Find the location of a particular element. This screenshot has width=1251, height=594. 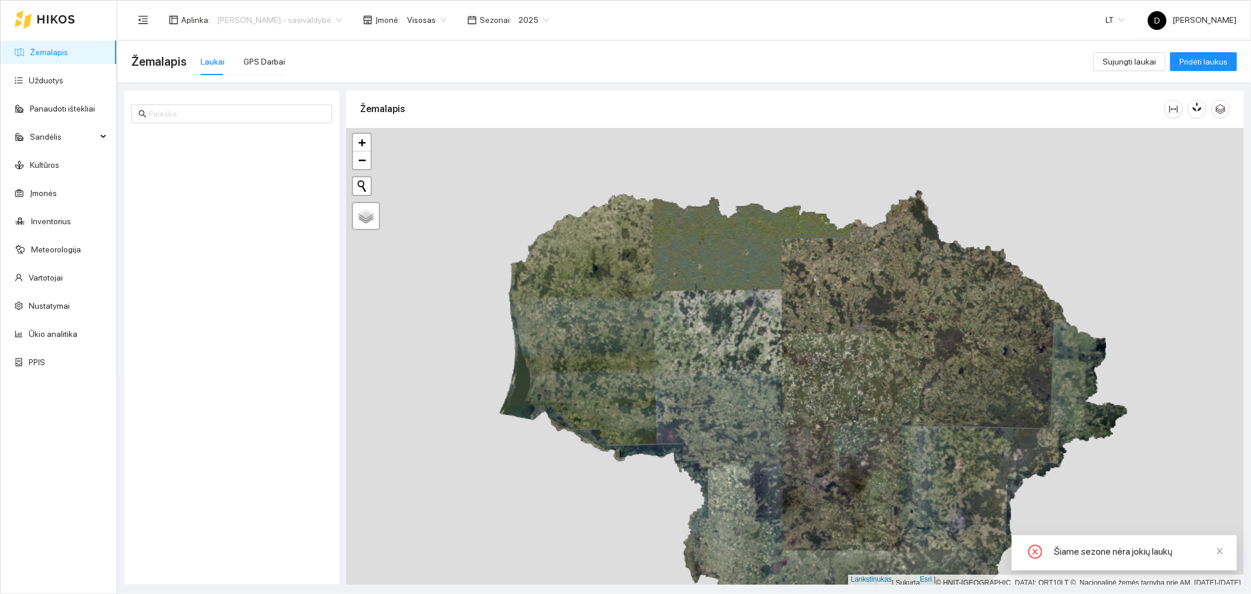

a: Nustatymai is located at coordinates (49, 306).